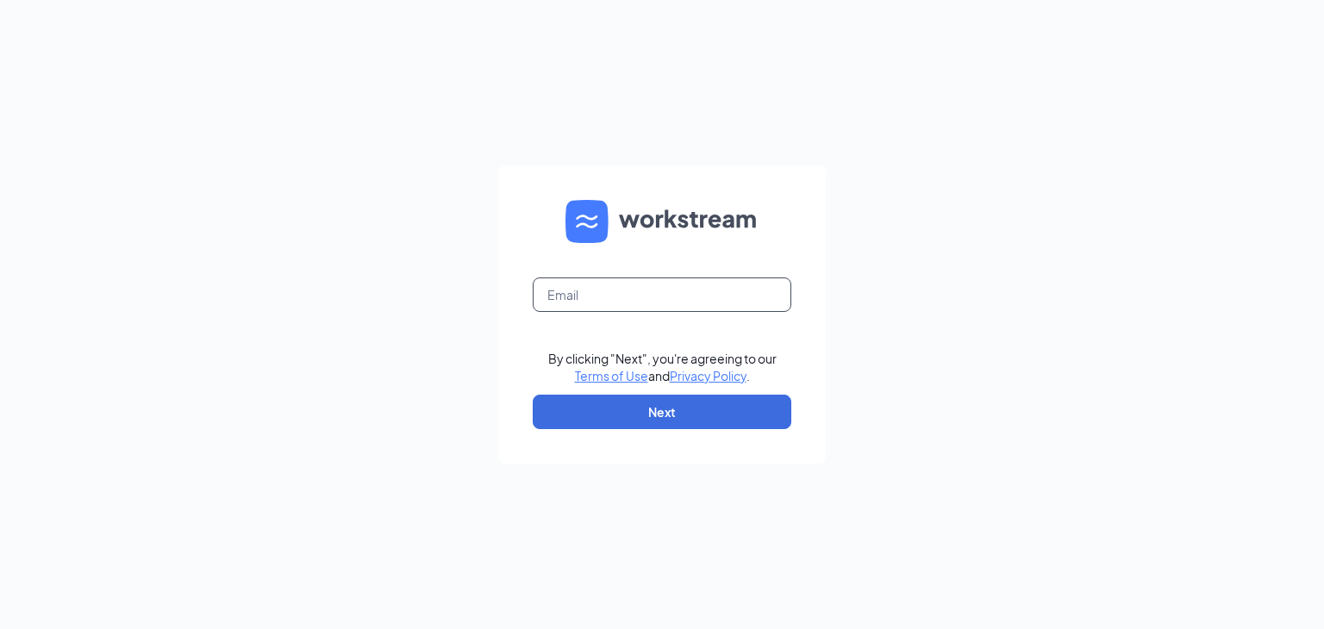 Image resolution: width=1324 pixels, height=629 pixels. What do you see at coordinates (611, 376) in the screenshot?
I see `a: Terms of Use` at bounding box center [611, 376].